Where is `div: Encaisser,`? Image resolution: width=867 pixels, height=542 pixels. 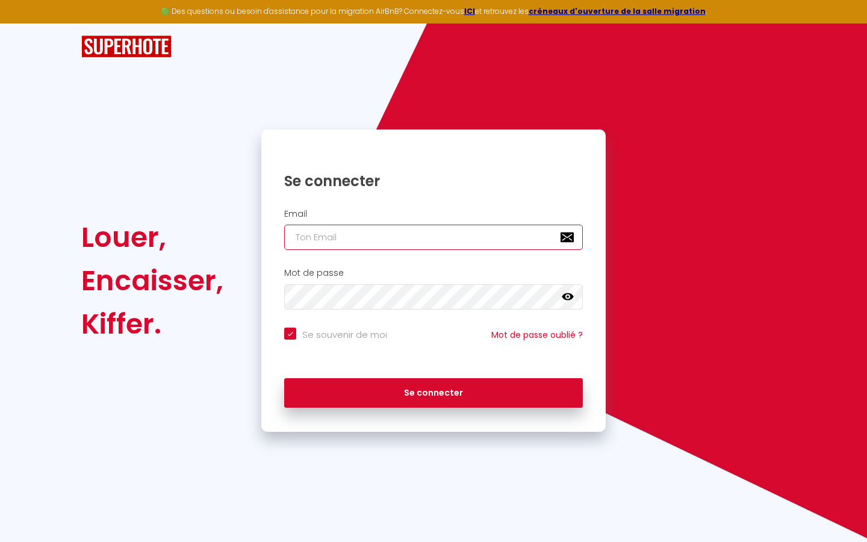
div: Encaisser, is located at coordinates (152, 280).